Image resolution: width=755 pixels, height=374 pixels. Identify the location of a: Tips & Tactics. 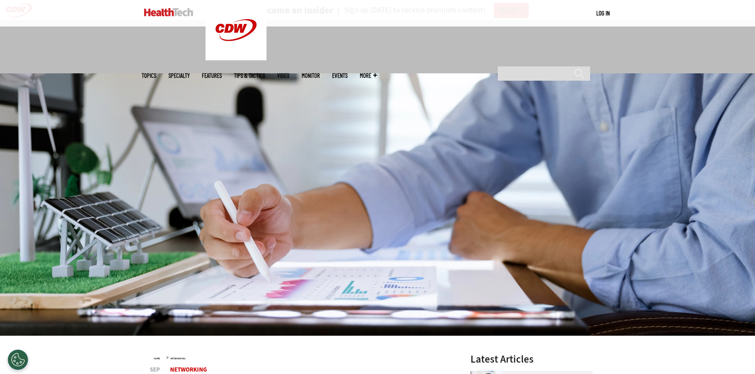
(250, 75).